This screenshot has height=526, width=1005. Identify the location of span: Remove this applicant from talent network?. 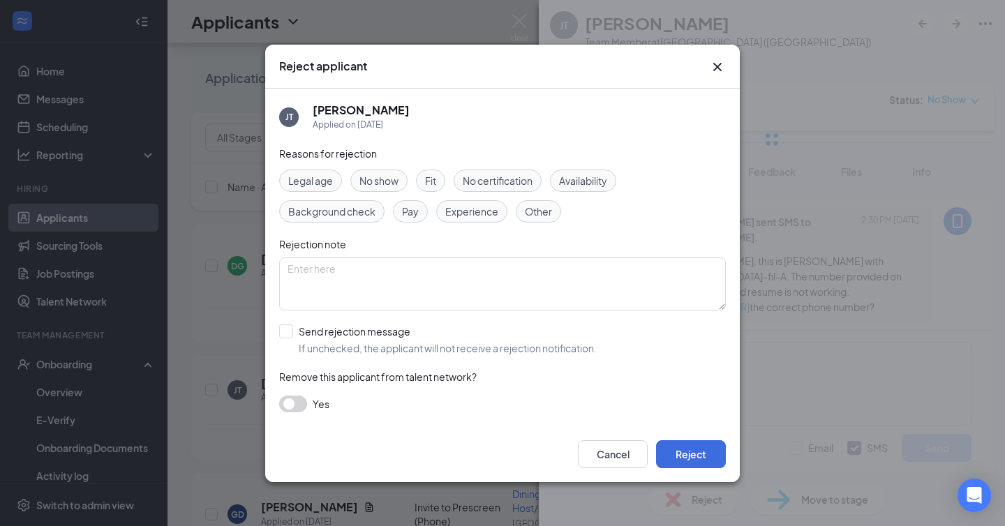
(378, 377).